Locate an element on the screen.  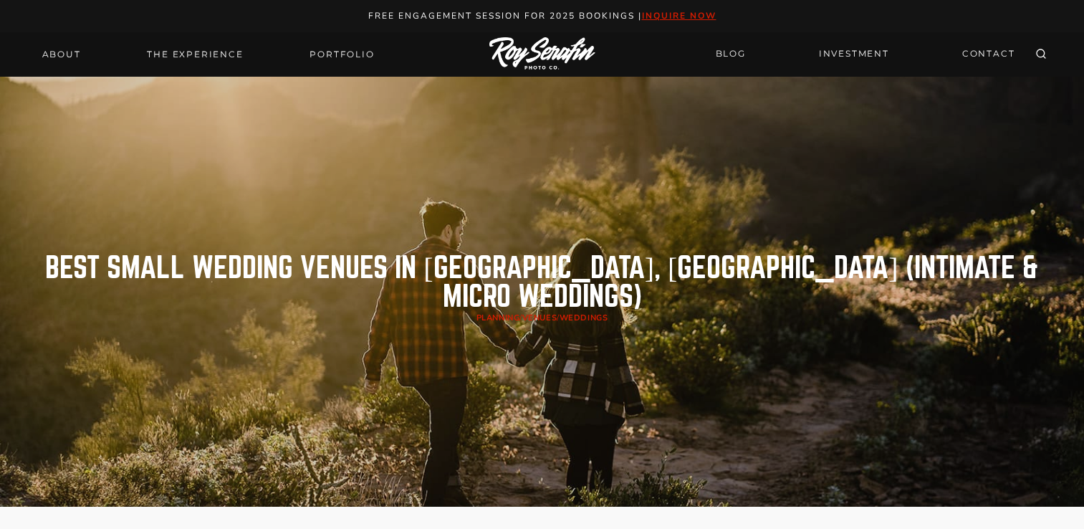
img: Logo of Roy Serafin Photo Co., featuring stylized text in white on a light background, representi... is located at coordinates (542, 54).